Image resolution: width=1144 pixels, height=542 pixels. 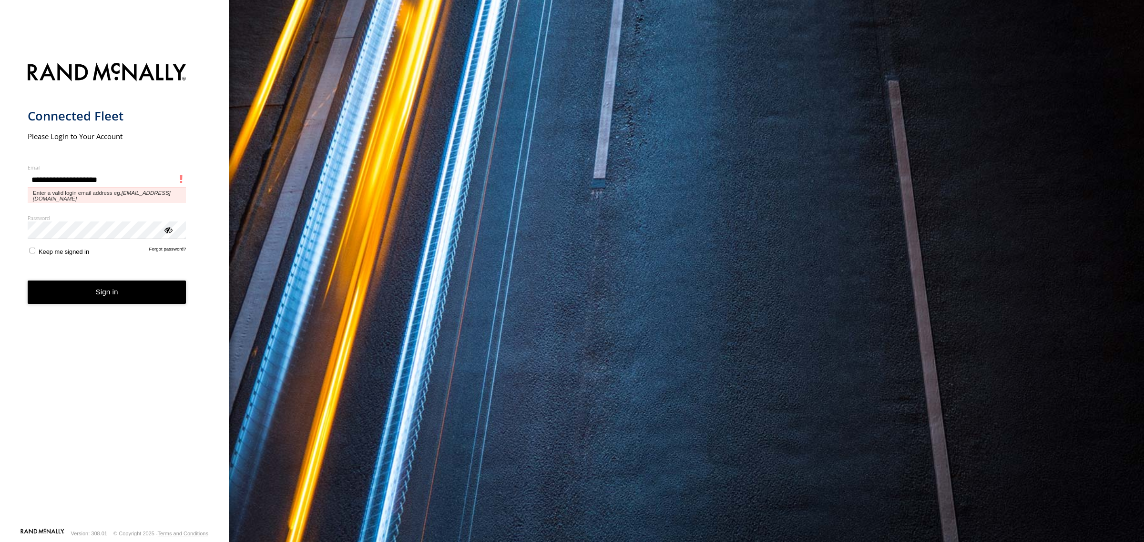 I want to click on a: Terms and Conditions, so click(x=183, y=534).